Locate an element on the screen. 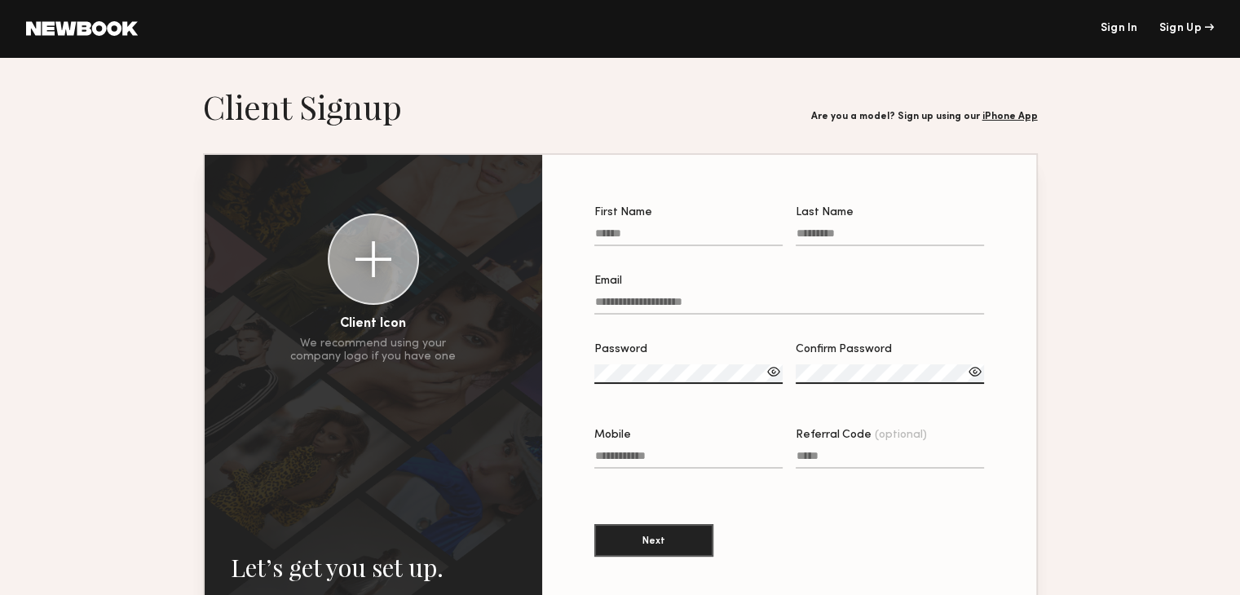 The height and width of the screenshot is (595, 1240). input: Last Name is located at coordinates (889, 236).